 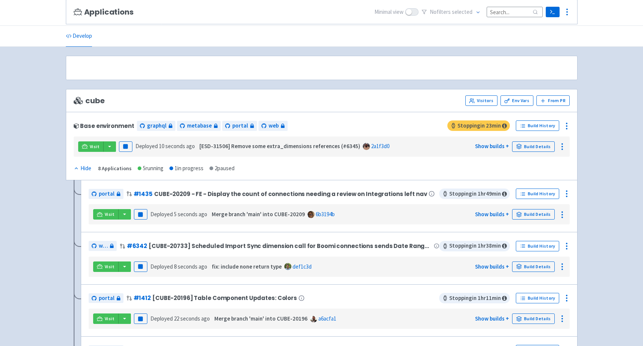 I want to click on a: #1435, so click(x=143, y=194).